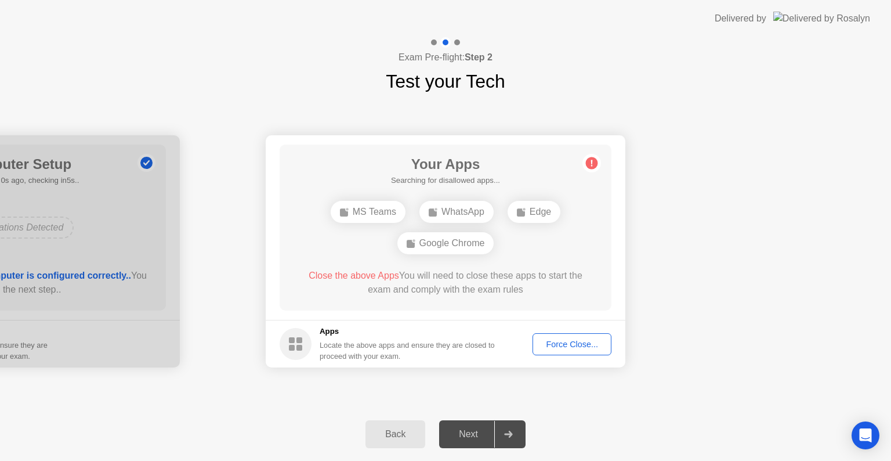  What do you see at coordinates (457, 212) in the screenshot?
I see `div: WhatsApp` at bounding box center [457, 212].